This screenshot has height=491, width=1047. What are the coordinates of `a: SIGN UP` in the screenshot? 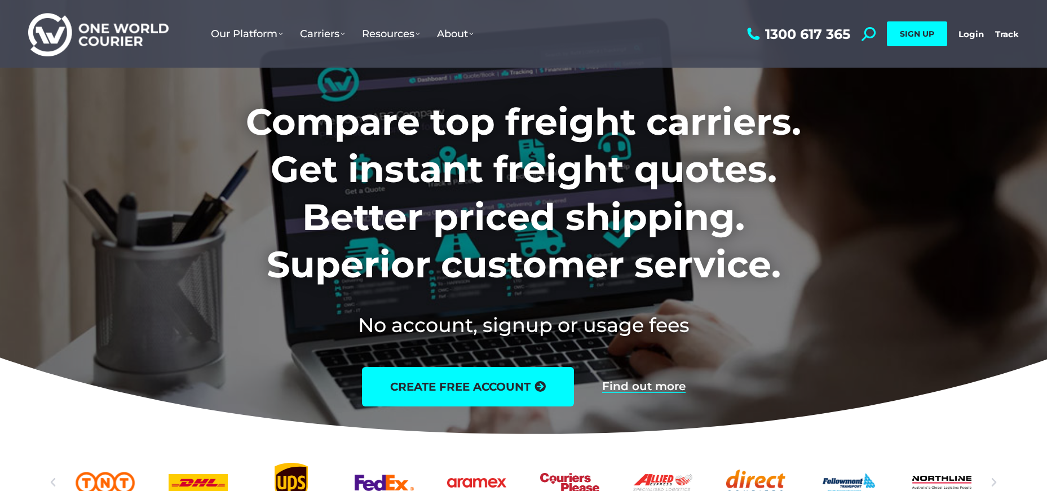 It's located at (917, 34).